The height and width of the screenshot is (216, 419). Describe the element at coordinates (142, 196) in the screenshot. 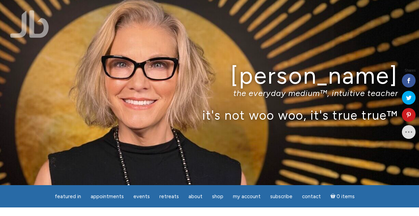

I see `a: Events` at that location.